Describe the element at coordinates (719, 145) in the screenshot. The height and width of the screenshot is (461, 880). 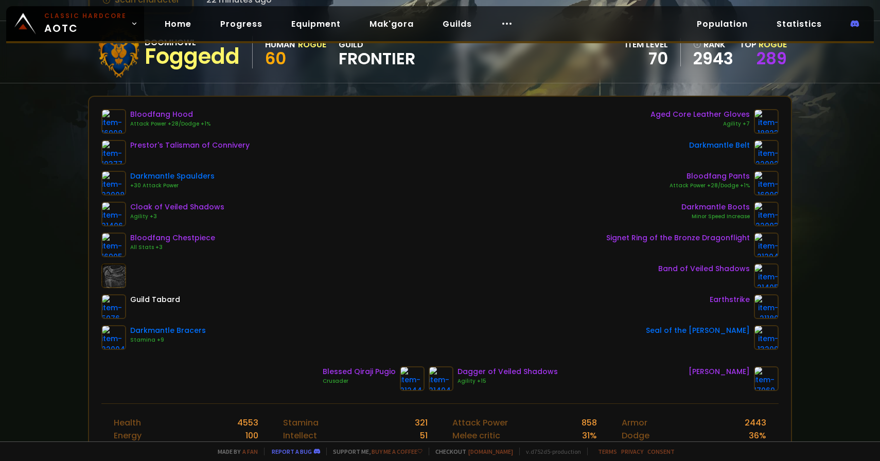
I see `div: Darkmantle Belt` at that location.